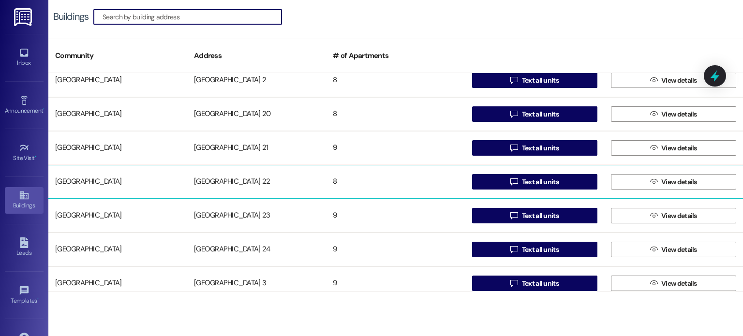  What do you see at coordinates (395, 56) in the screenshot?
I see `div: # of Apartments` at bounding box center [395, 56].